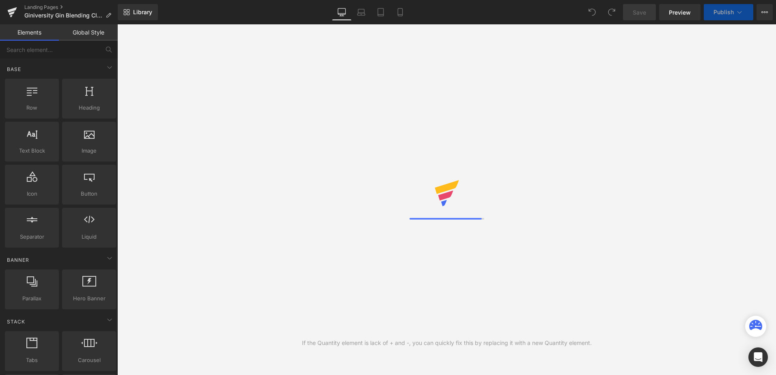 This screenshot has width=776, height=375. I want to click on span: Publish, so click(723, 12).